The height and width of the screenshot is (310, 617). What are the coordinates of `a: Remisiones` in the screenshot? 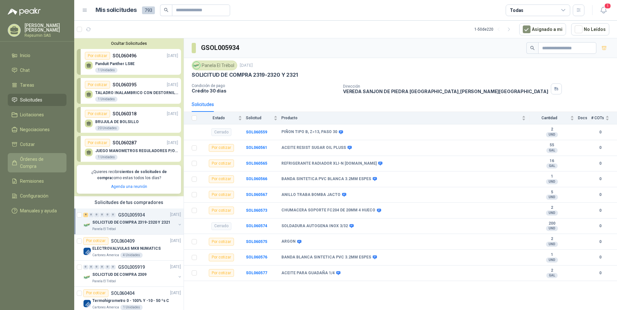 It's located at (37, 181).